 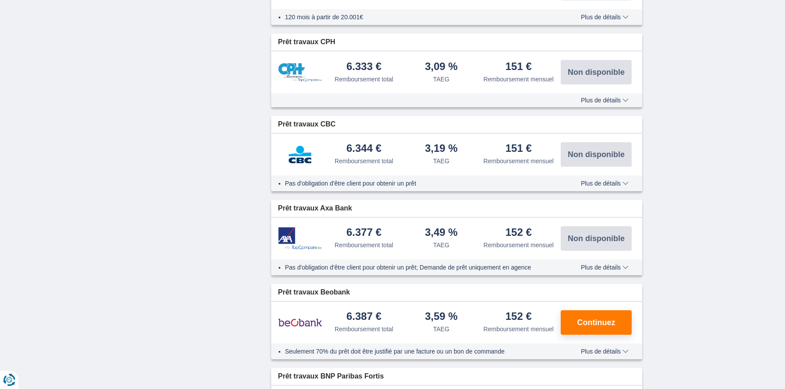 What do you see at coordinates (420, 17) in the screenshot?
I see `li: 120 mois à partir de 20.001€` at bounding box center [420, 17].